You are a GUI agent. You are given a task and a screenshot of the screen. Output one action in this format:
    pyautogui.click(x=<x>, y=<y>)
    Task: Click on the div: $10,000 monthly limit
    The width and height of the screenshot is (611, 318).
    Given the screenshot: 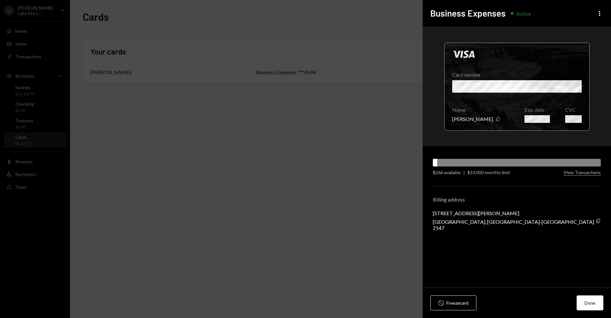 What is the action you would take?
    pyautogui.click(x=489, y=172)
    